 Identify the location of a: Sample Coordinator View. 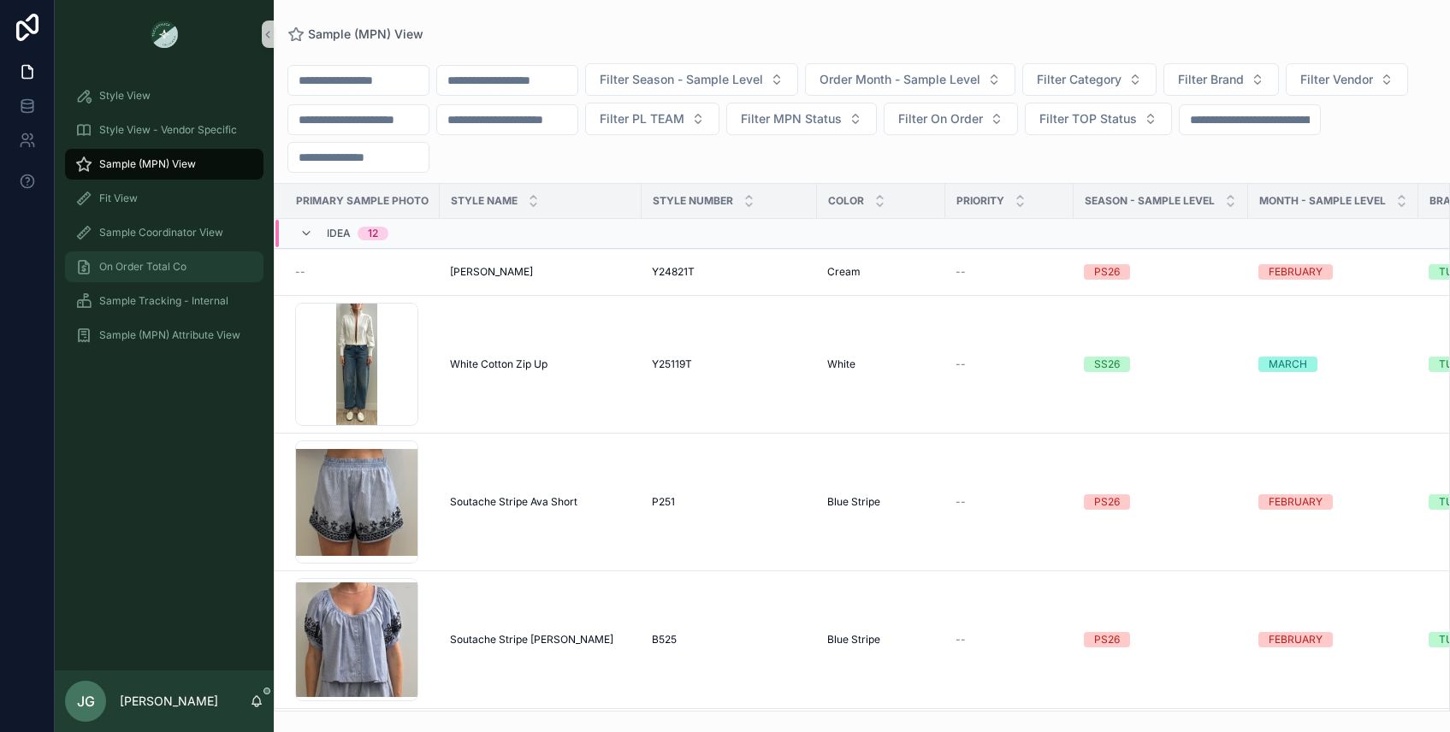
(164, 233).